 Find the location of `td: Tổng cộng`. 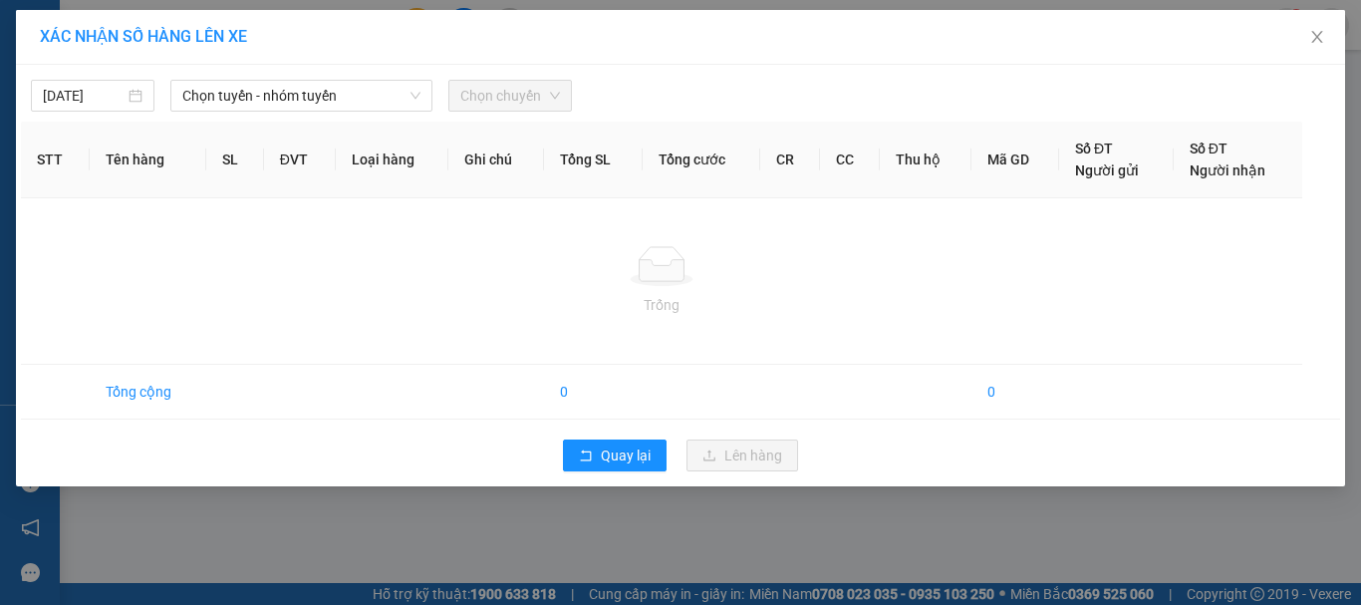

td: Tổng cộng is located at coordinates (147, 392).